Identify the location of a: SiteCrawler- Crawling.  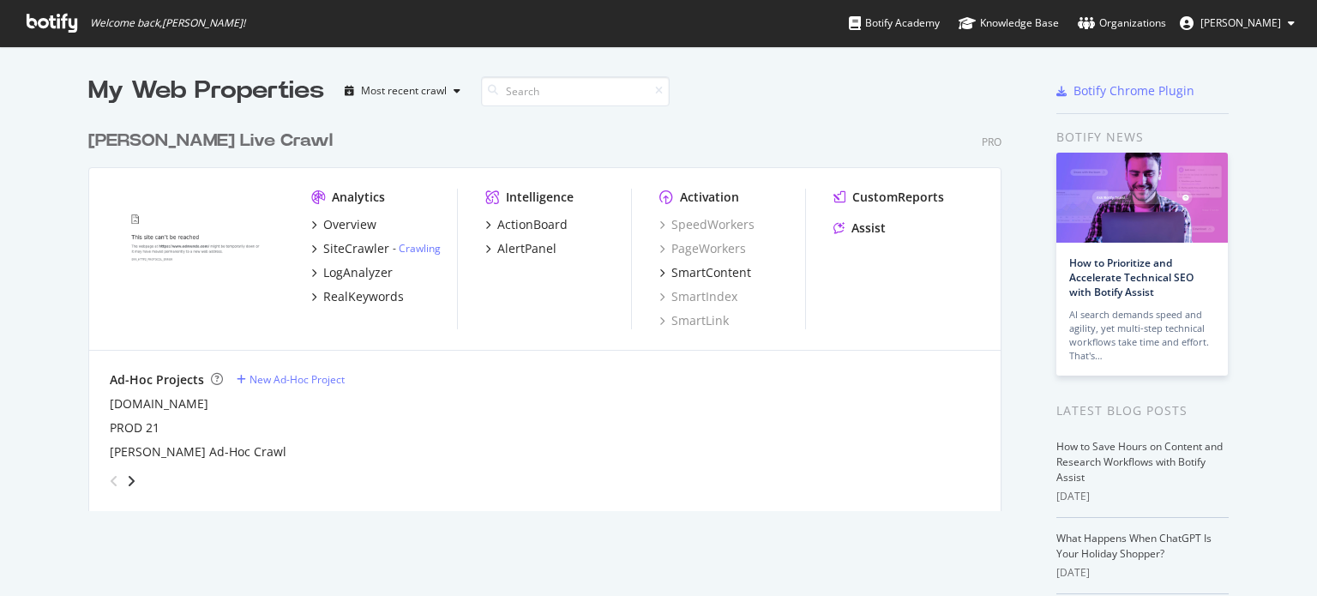
(375, 249).